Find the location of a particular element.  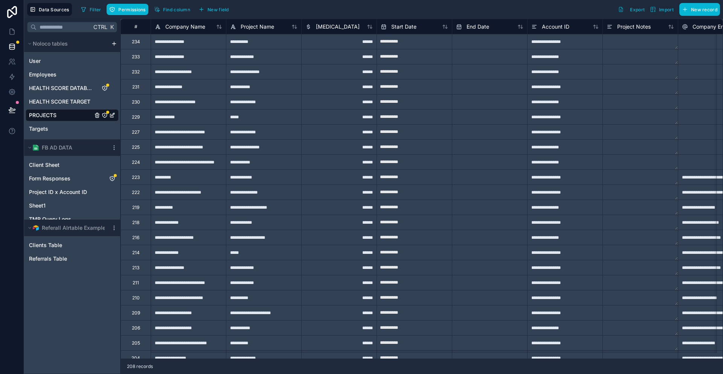

div: 206 is located at coordinates (136, 328).